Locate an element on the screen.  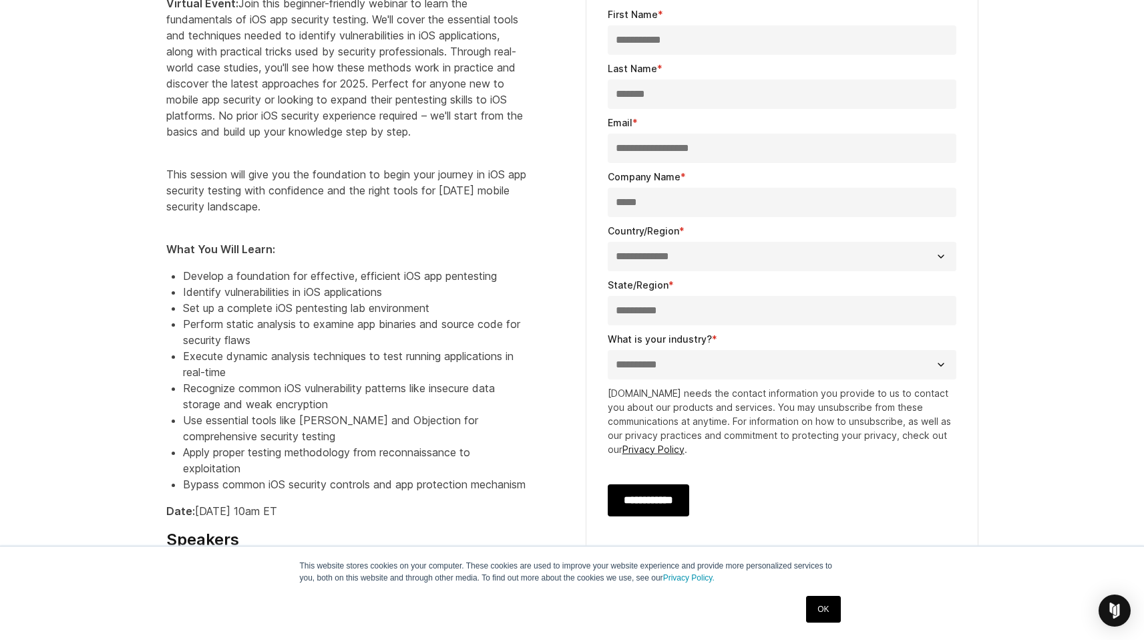
h4: Speakers is located at coordinates (346, 539).